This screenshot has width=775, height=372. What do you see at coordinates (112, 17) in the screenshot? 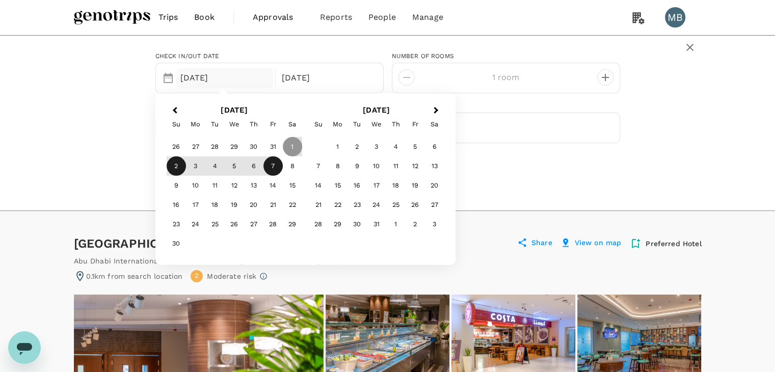
I see `img: Genotrips - ALL` at bounding box center [112, 17].